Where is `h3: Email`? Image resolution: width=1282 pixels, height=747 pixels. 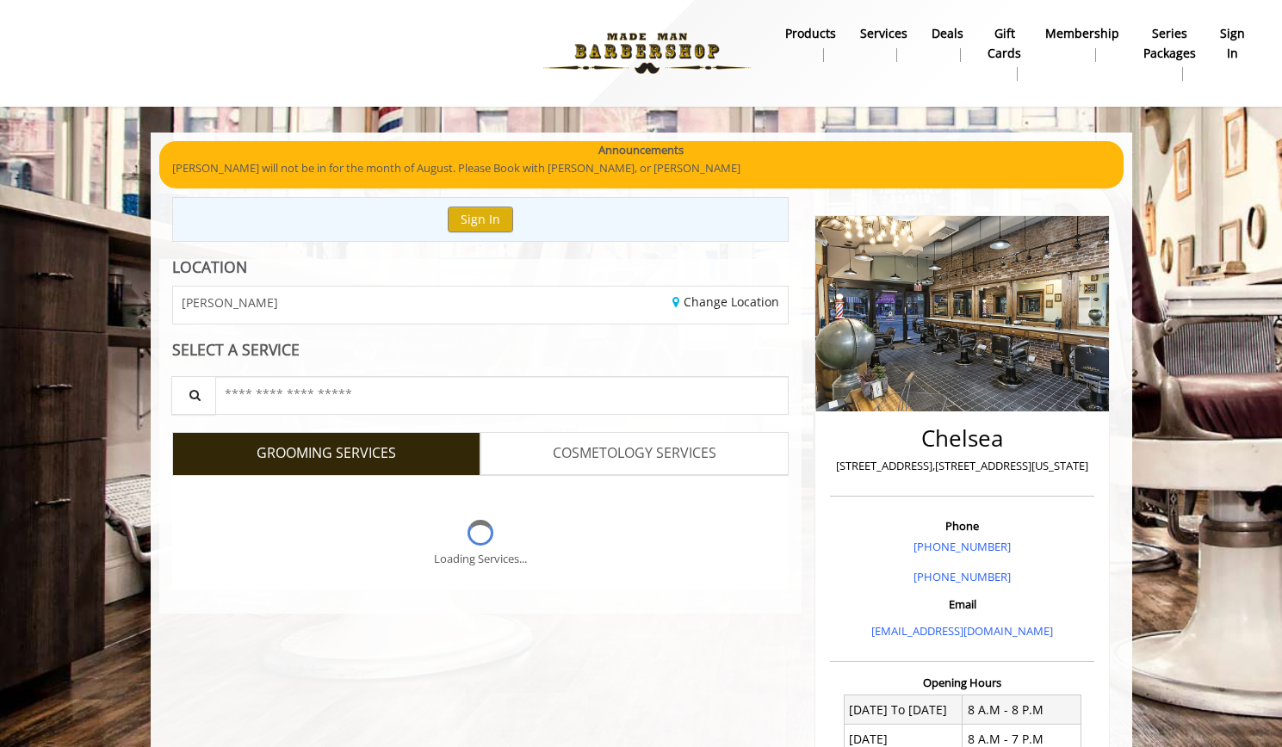 h3: Email is located at coordinates (962, 604).